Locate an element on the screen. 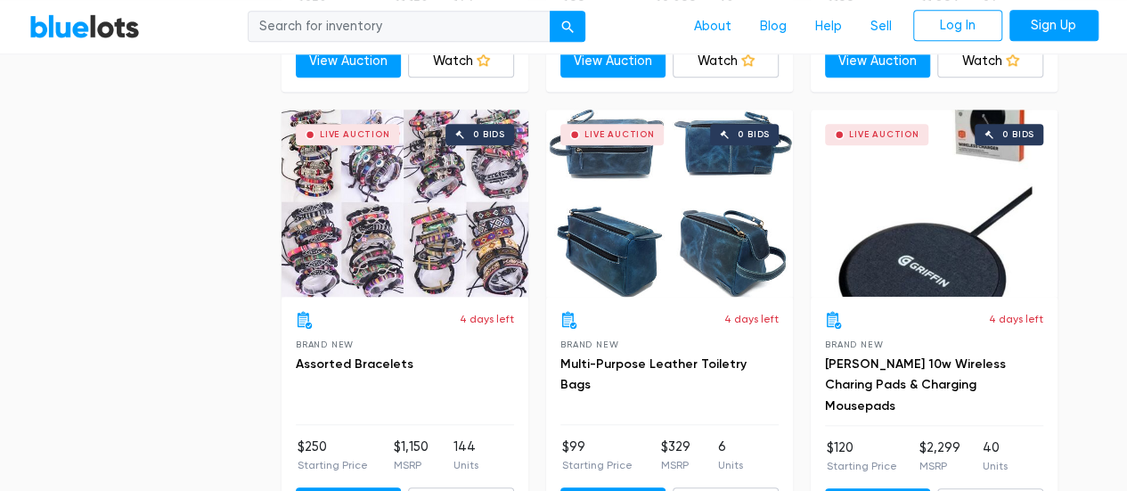 Image resolution: width=1127 pixels, height=491 pixels. a: Assorted Bracelets is located at coordinates (355, 364).